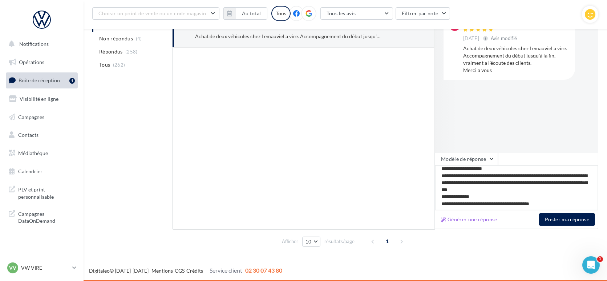 The width and height of the screenshot is (607, 281). What do you see at coordinates (423, 13) in the screenshot?
I see `button: Filtrer par note` at bounding box center [423, 13].